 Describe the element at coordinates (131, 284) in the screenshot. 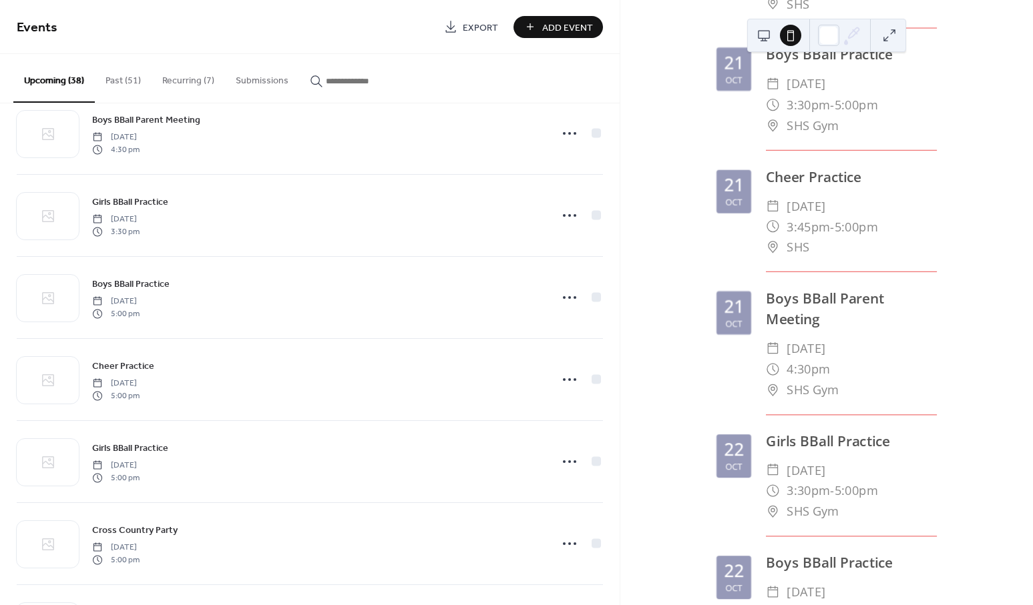

I see `span: Boys BBall Practice` at that location.